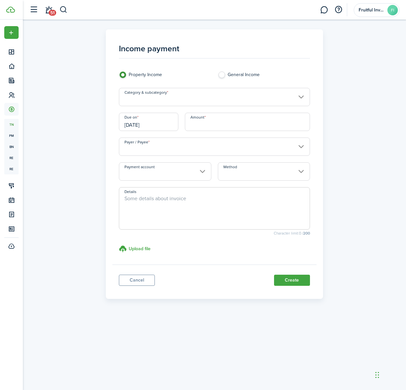 The width and height of the screenshot is (406, 390). Describe the element at coordinates (11, 147) in the screenshot. I see `a: bn` at that location.